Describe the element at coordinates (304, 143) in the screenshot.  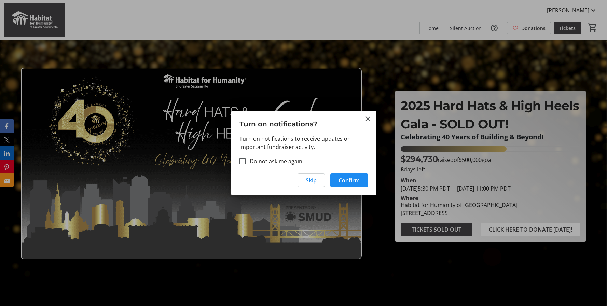
I see `p: Turn on notifications to receive updates on important fundraiser activity.` at that location.